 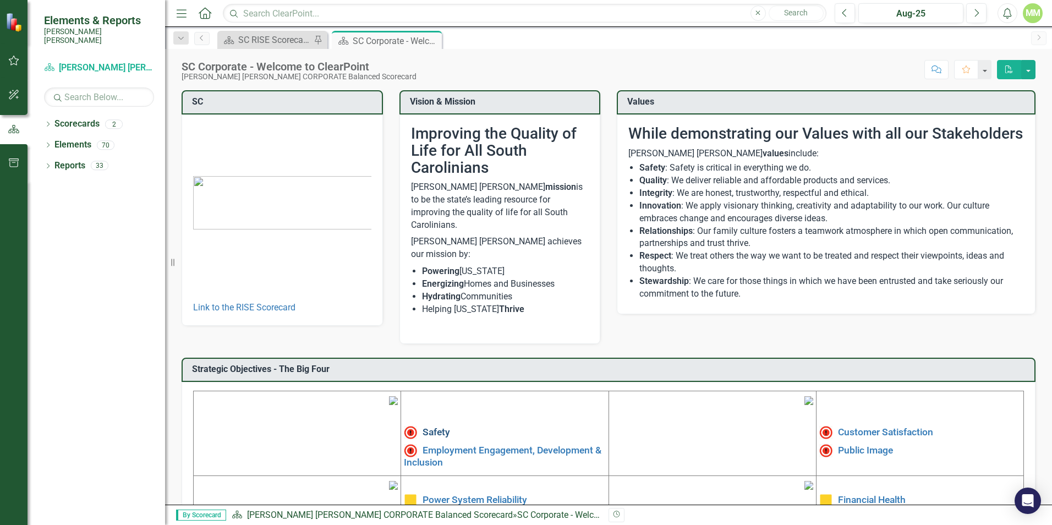 I want to click on a: Link to the RISE Scorecard, so click(x=244, y=307).